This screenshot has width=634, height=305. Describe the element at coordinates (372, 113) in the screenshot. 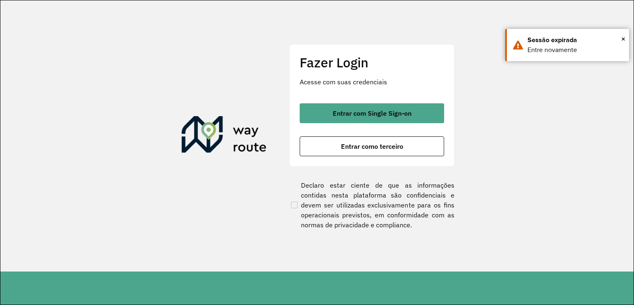

I see `span: Entrar com Single Sign-on` at that location.